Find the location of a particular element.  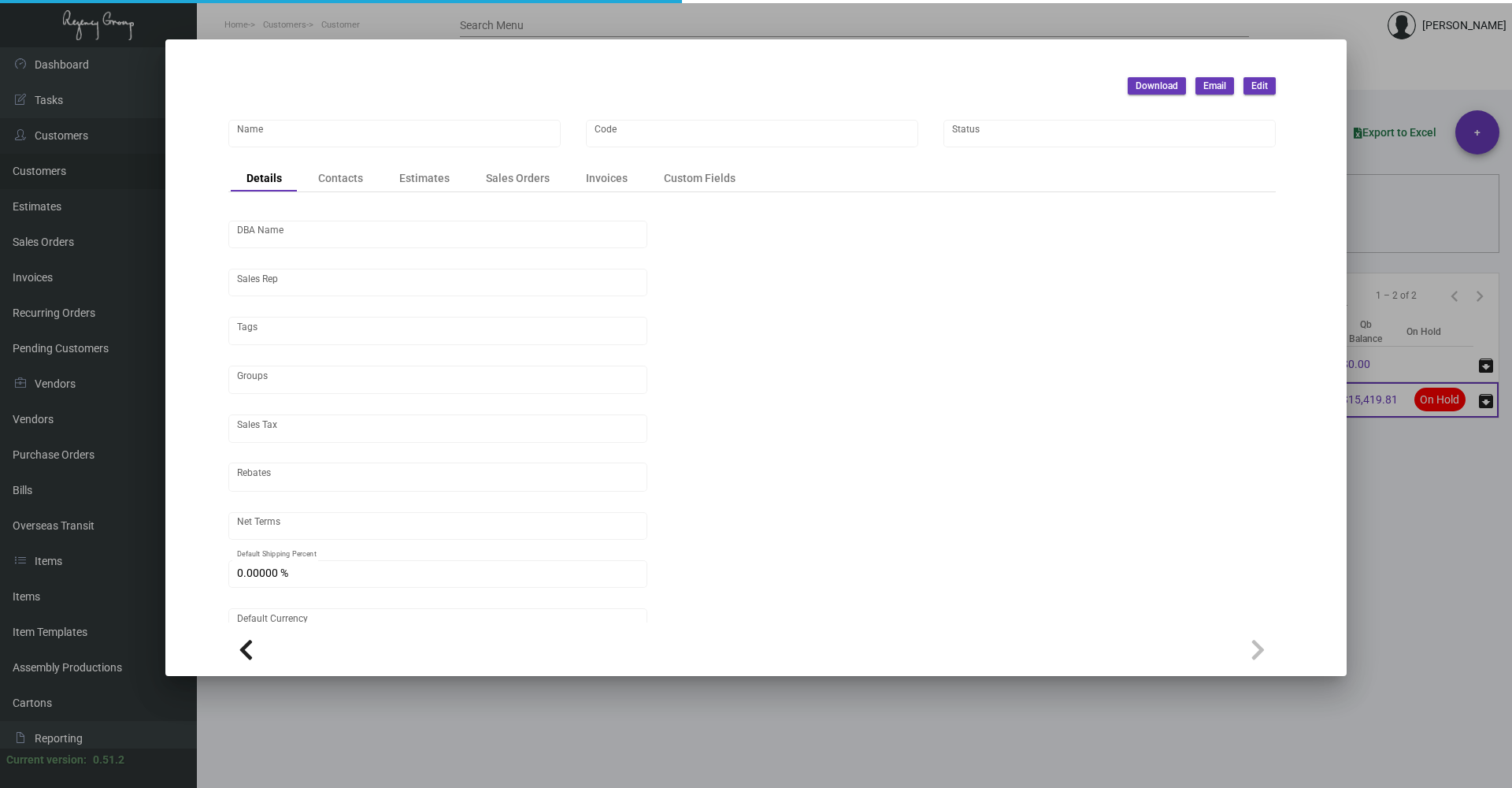

div: Current version: is located at coordinates (46, 760).